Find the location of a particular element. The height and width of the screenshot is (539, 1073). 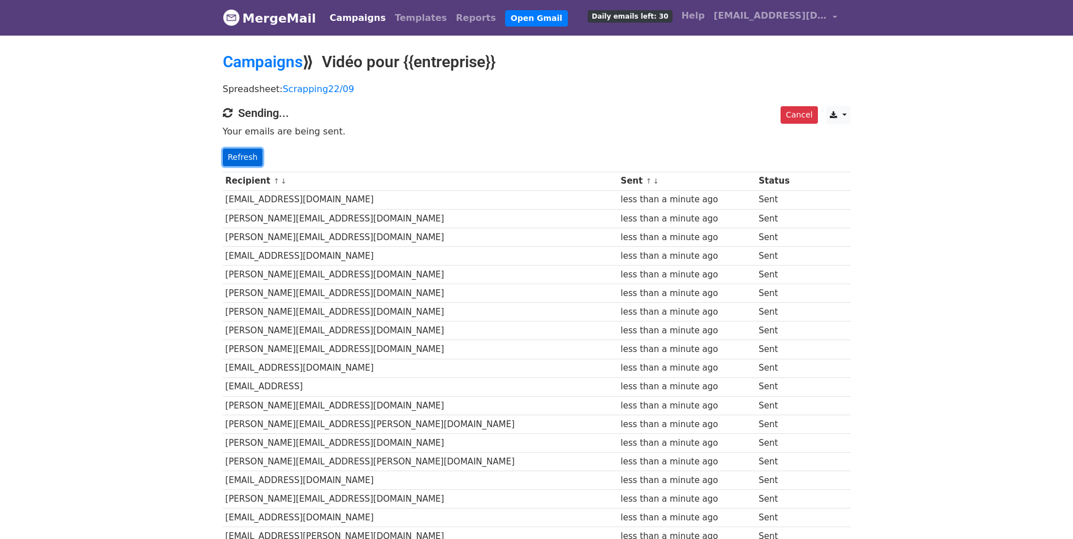

h4: Sending... is located at coordinates (537, 113).